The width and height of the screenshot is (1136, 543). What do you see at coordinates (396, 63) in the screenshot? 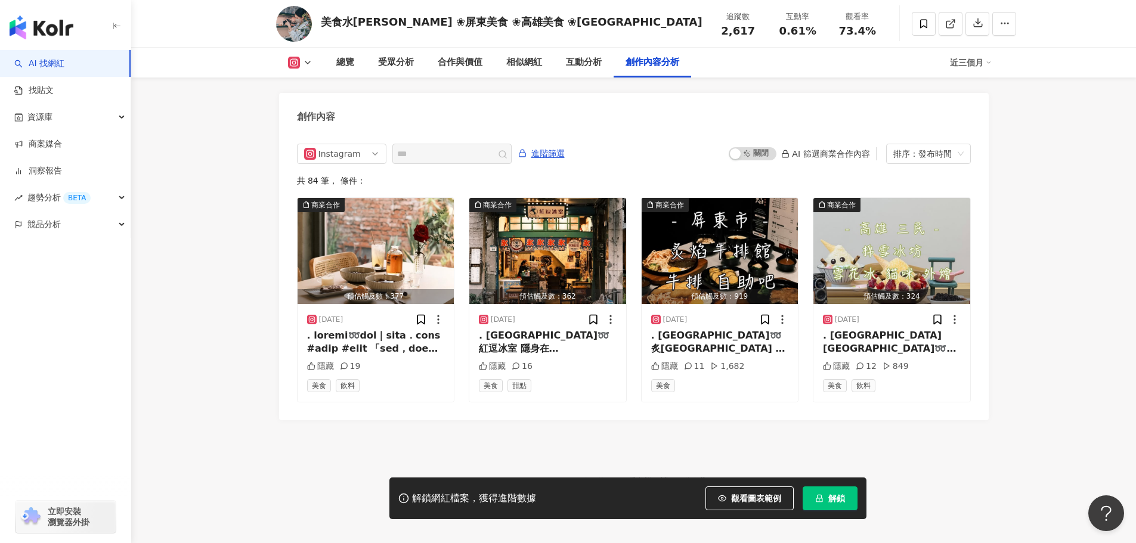
I see `div: 受眾分析` at bounding box center [396, 63].